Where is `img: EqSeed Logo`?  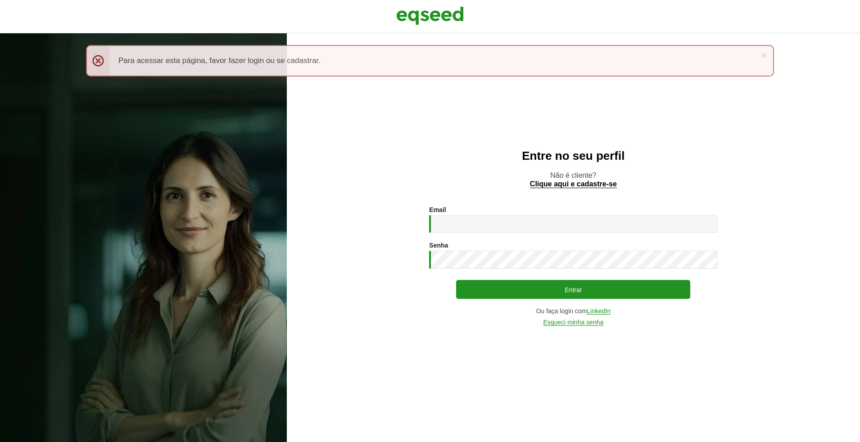 img: EqSeed Logo is located at coordinates (430, 16).